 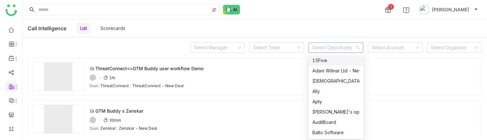 I want to click on nz-option-item: Apty, so click(x=336, y=102).